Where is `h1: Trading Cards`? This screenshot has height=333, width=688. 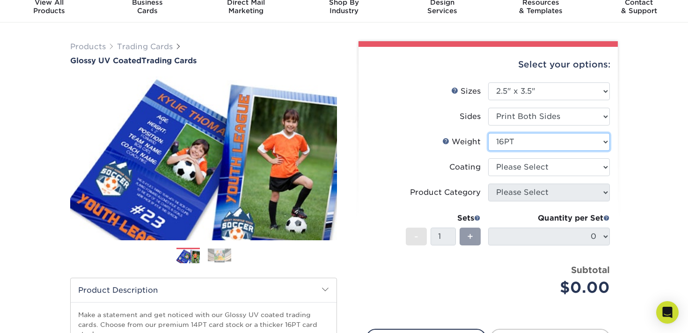
h1: Trading Cards is located at coordinates (203, 60).